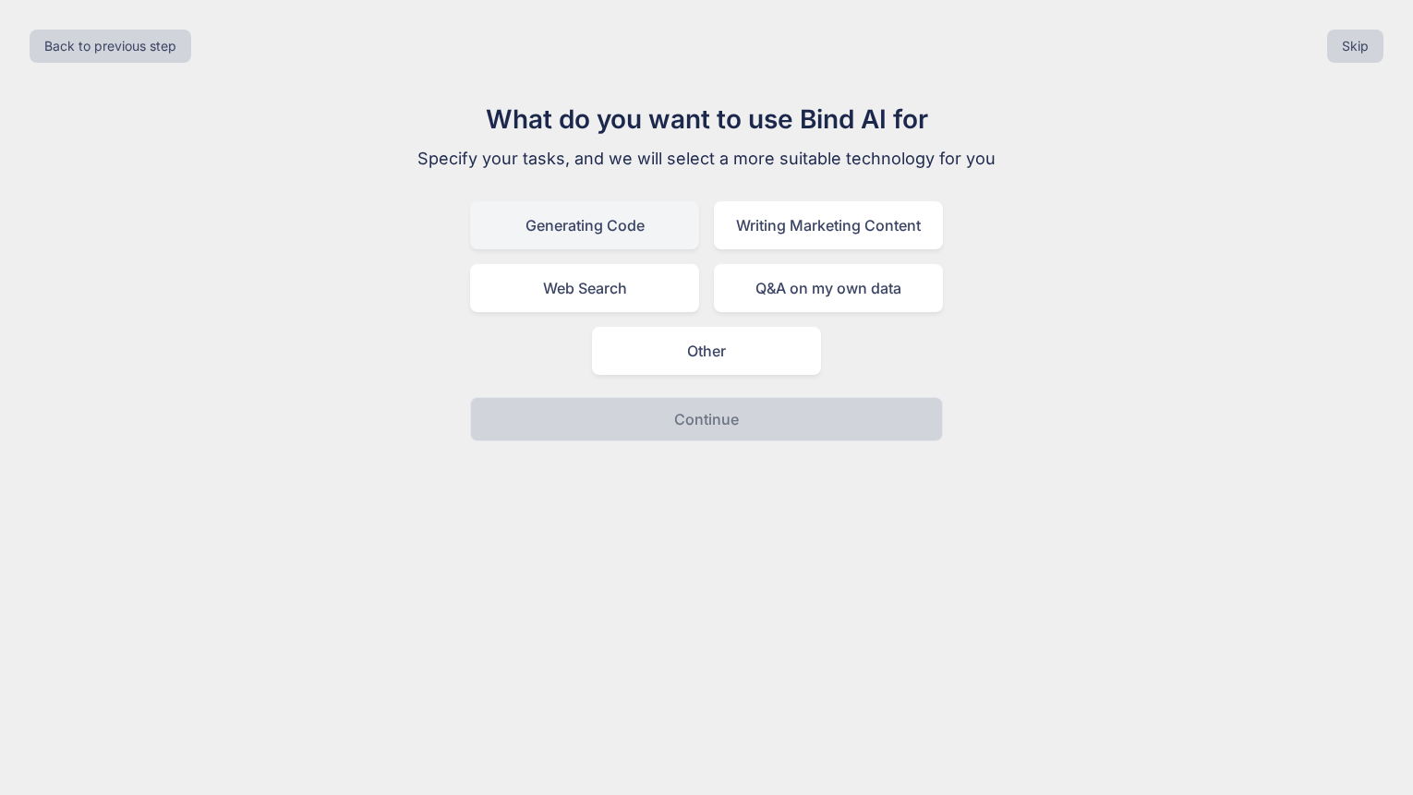 This screenshot has width=1413, height=795. I want to click on p: Specify your tasks, and we will select a more suitable technology for you, so click(707, 159).